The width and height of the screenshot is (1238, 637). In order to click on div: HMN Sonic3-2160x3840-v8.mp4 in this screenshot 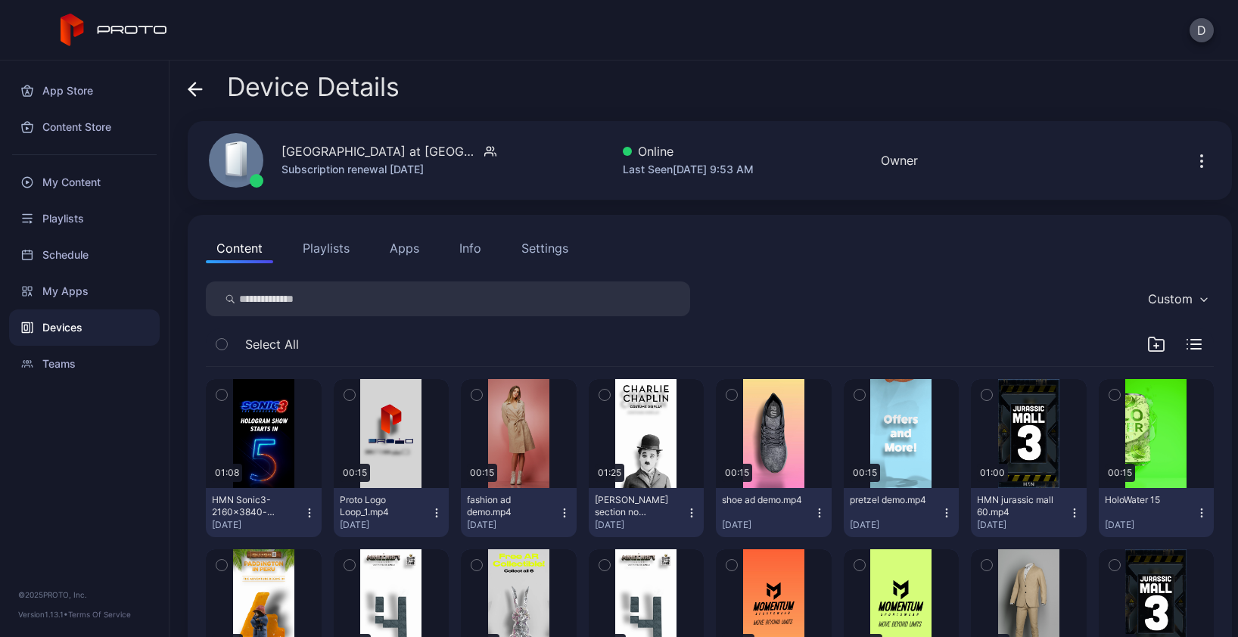, I will do `click(253, 506)`.